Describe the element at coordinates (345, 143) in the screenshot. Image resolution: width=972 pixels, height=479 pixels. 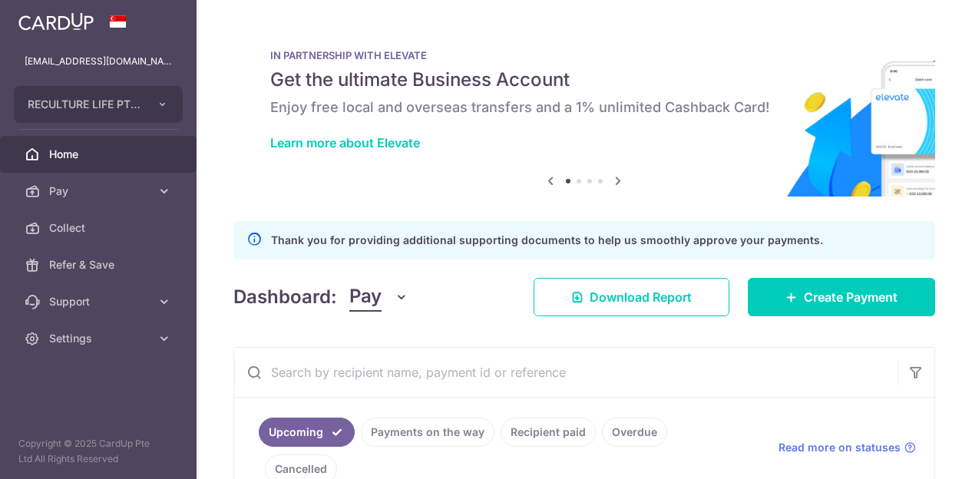
I see `a: Learn more about Elevate` at that location.